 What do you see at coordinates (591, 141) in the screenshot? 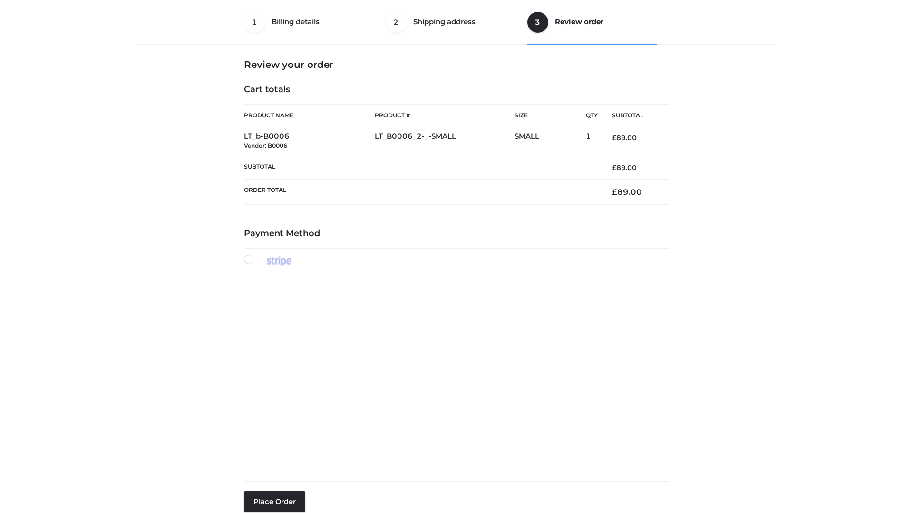
I see `td: 1` at bounding box center [591, 141].